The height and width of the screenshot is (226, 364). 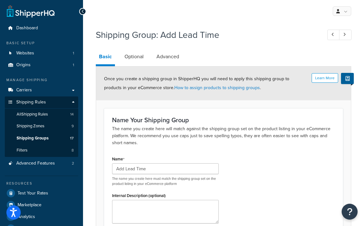 I want to click on li: Shipping Zones, so click(x=41, y=126).